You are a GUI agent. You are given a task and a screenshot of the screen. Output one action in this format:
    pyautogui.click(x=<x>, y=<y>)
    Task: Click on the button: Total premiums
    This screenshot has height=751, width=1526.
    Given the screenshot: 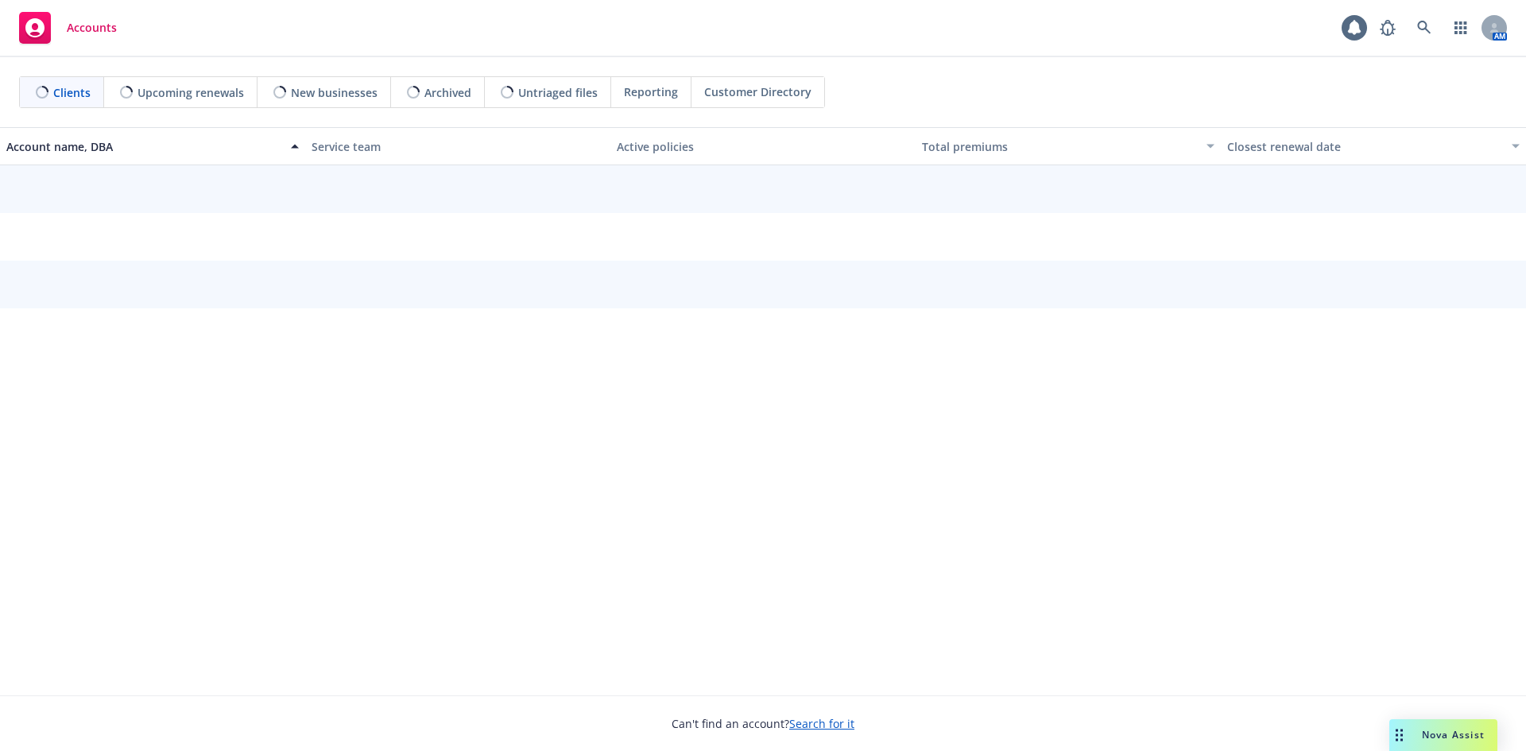 What is the action you would take?
    pyautogui.click(x=1068, y=146)
    